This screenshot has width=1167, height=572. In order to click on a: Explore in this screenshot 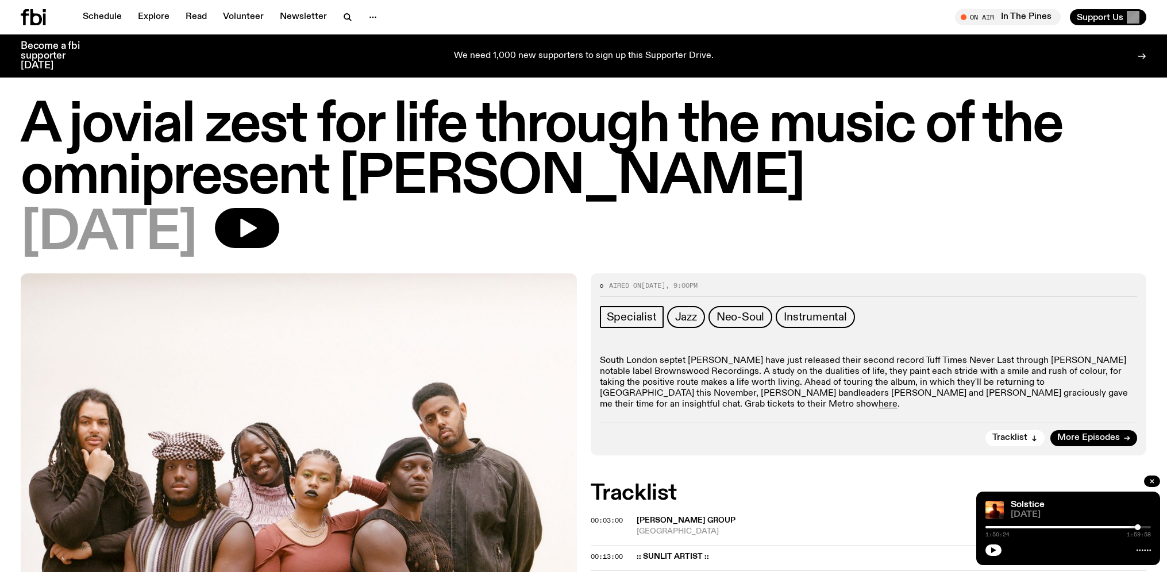, I will do `click(153, 17)`.